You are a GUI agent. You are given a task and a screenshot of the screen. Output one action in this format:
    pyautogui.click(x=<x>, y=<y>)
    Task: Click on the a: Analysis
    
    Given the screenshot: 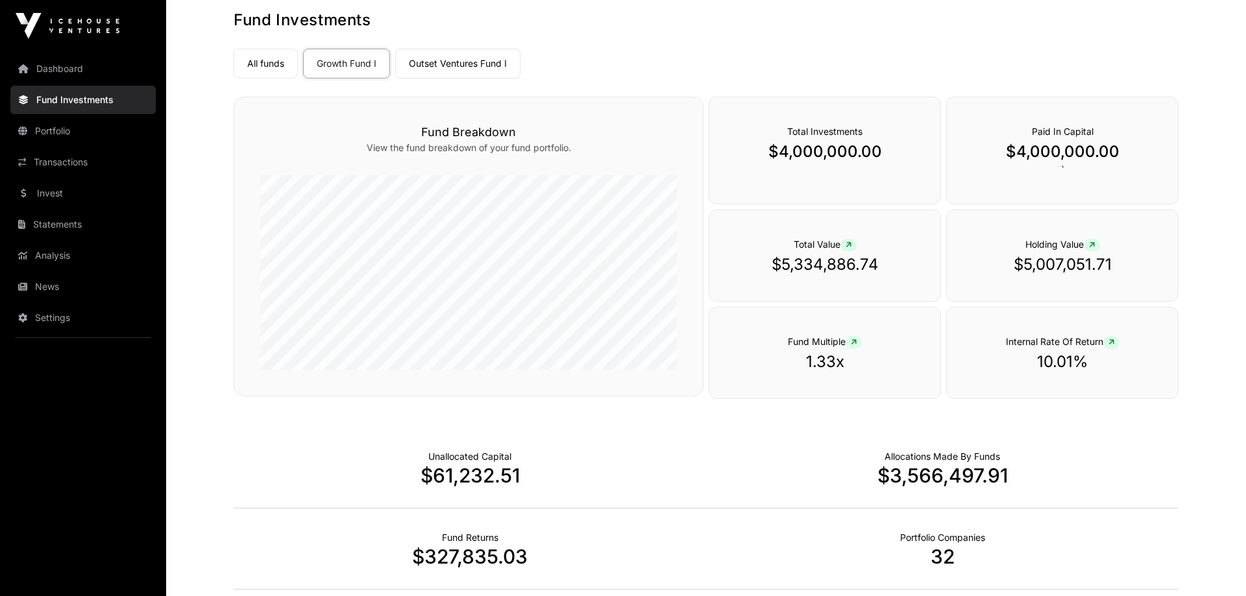 What is the action you would take?
    pyautogui.click(x=83, y=256)
    